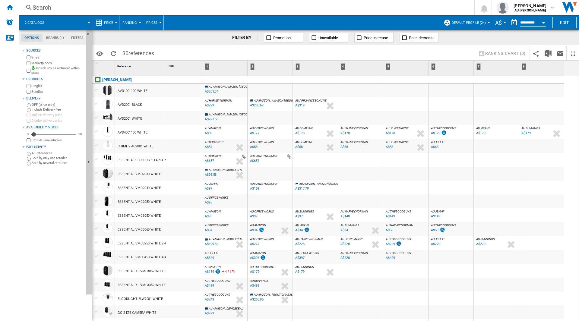  I want to click on label: Include my assortment within stats, so click(57, 71).